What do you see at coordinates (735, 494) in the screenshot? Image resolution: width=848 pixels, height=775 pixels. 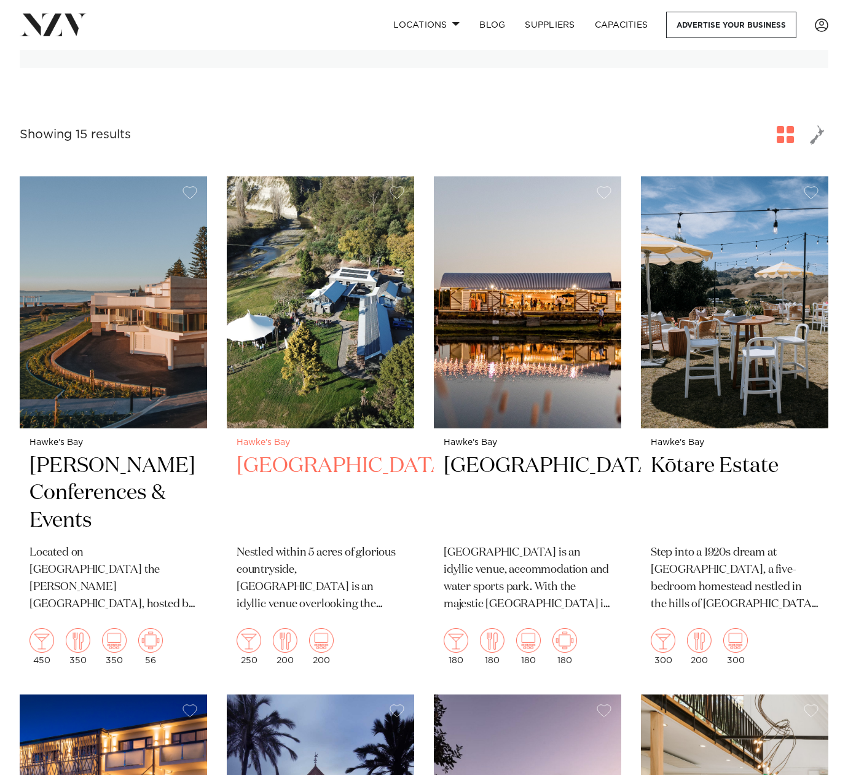 I see `h2: Kōtare Estate` at bounding box center [735, 494].